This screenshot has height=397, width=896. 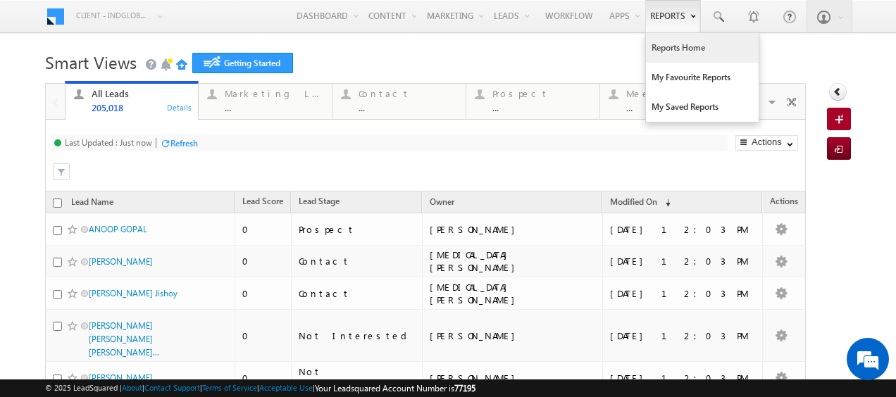 What do you see at coordinates (113, 15) in the screenshot?
I see `span: Client - indglobal2 (77195)` at bounding box center [113, 15].